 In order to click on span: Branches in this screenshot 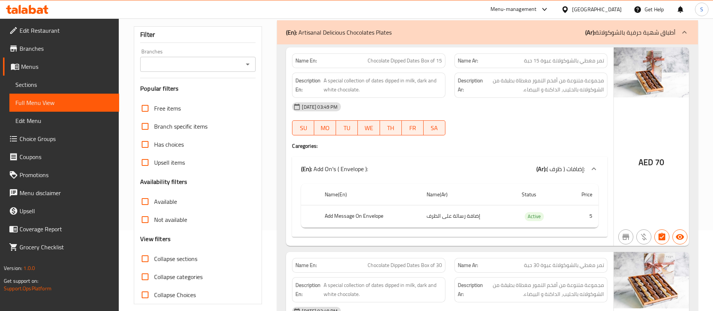, I will do `click(66, 48)`.